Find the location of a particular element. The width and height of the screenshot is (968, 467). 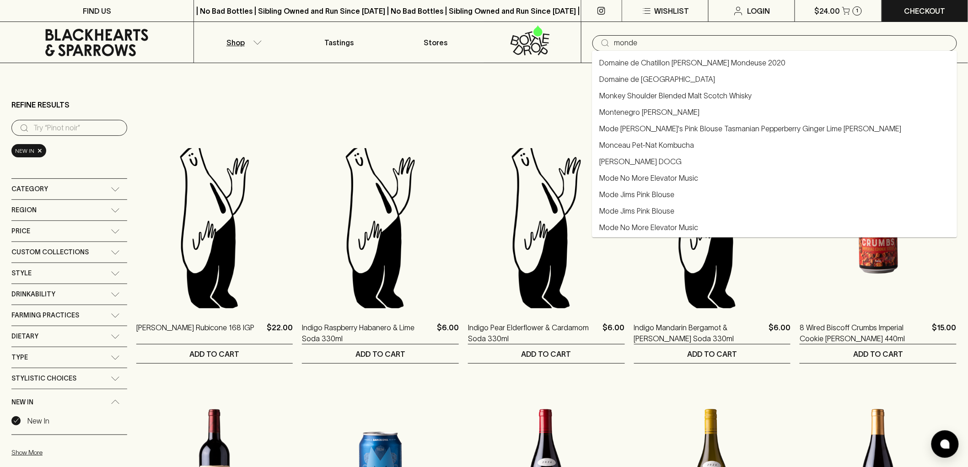

div: Drinkability is located at coordinates (69, 294).